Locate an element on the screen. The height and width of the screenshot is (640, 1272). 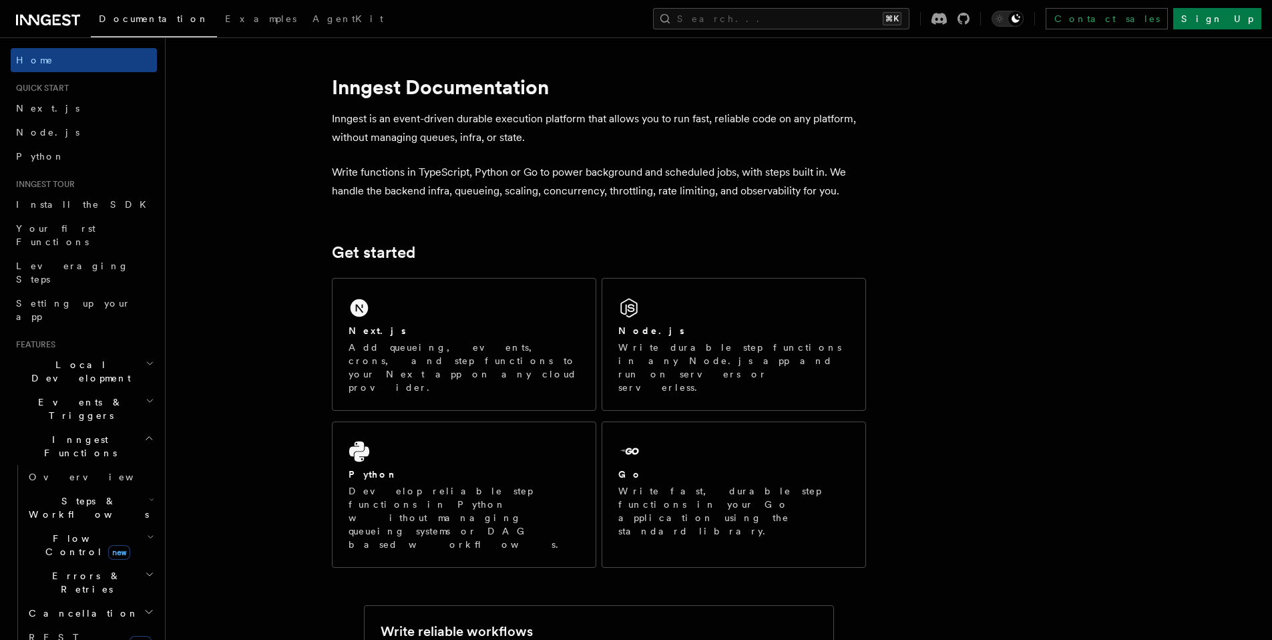
button: Flow Controlnew is located at coordinates (90, 545).